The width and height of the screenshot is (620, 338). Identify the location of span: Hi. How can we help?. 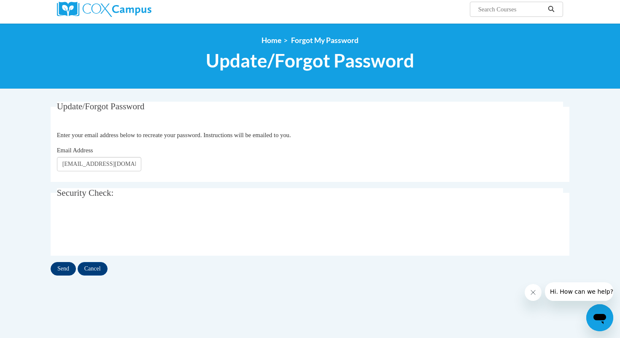
(37, 9).